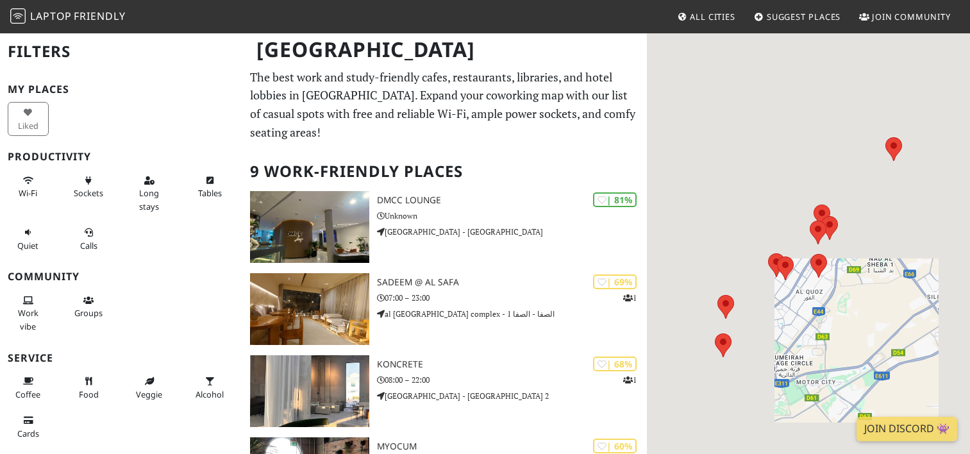 Image resolution: width=970 pixels, height=454 pixels. What do you see at coordinates (615, 199) in the screenshot?
I see `div: | 81%` at bounding box center [615, 199].